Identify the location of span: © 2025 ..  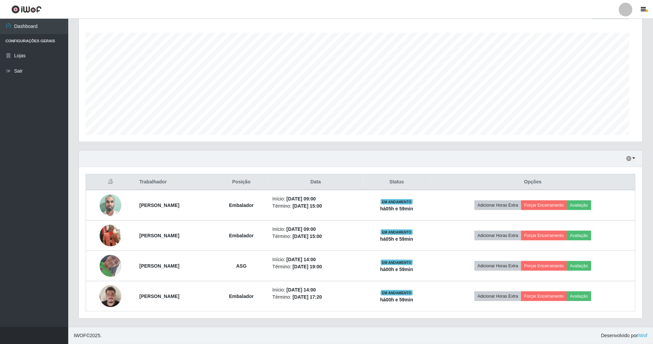
(88, 336).